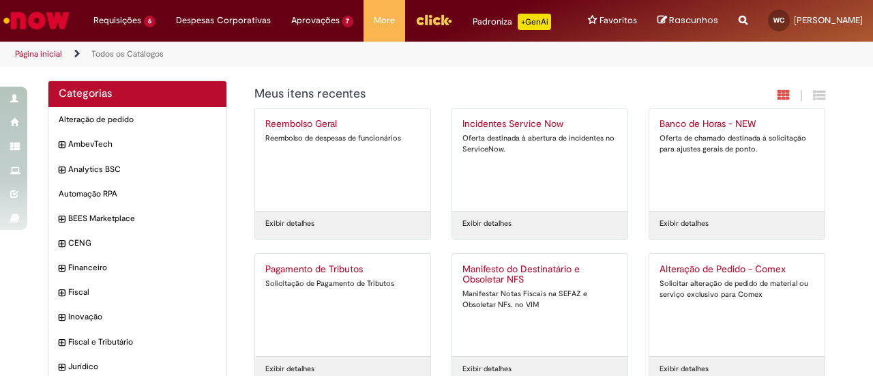 Image resolution: width=873 pixels, height=376 pixels. Describe the element at coordinates (342, 269) in the screenshot. I see `h2: Pagamento de Tributos` at that location.